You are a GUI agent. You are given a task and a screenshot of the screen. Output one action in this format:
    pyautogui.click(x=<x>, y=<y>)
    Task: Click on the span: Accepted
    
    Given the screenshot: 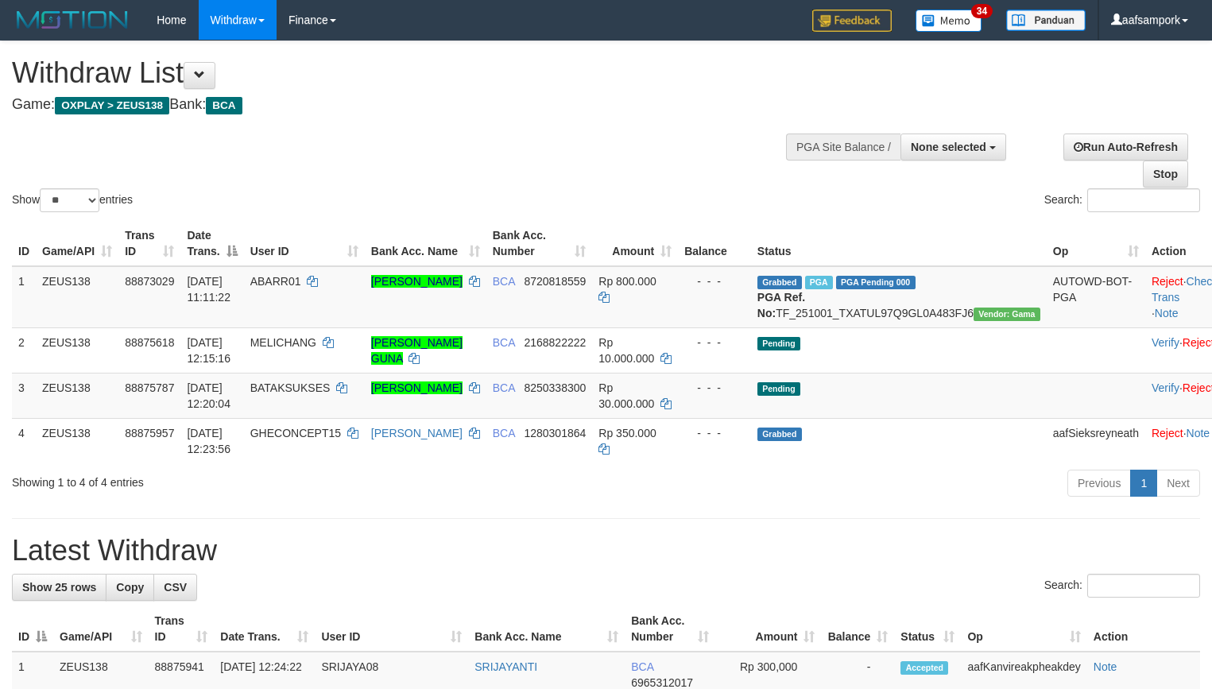 What is the action you would take?
    pyautogui.click(x=924, y=667)
    